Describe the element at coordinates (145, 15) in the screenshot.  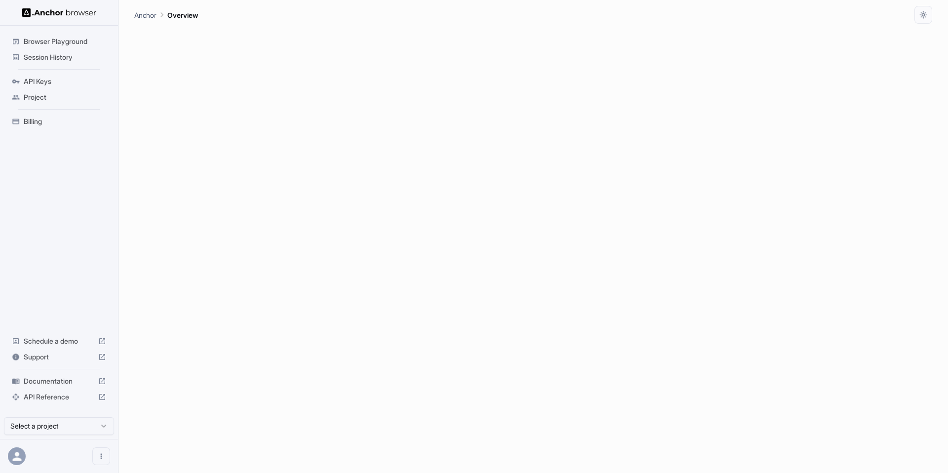
I see `p: Anchor` at that location.